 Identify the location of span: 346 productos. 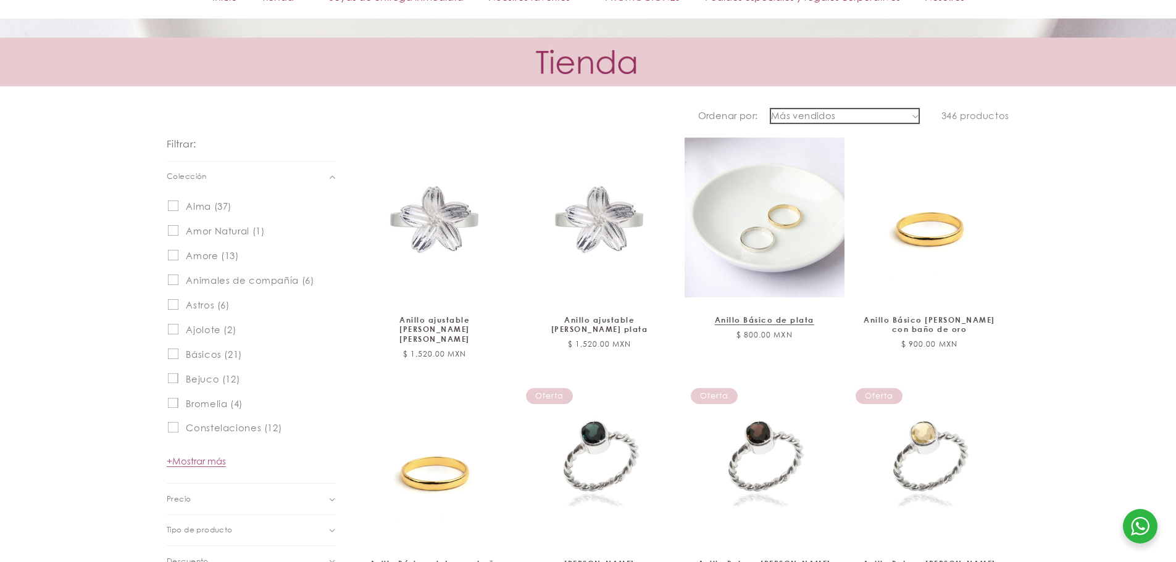
(975, 115).